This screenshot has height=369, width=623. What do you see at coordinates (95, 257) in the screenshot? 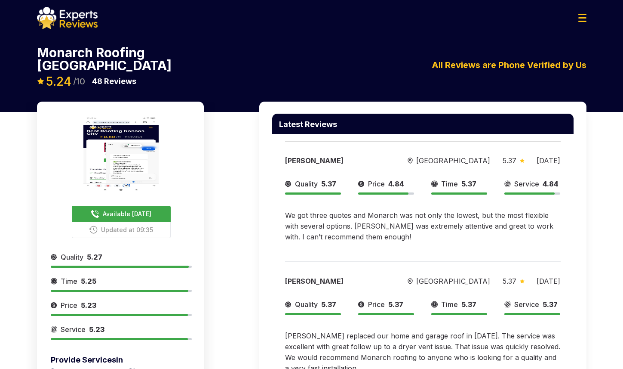
I see `span: 5.27` at bounding box center [95, 257].